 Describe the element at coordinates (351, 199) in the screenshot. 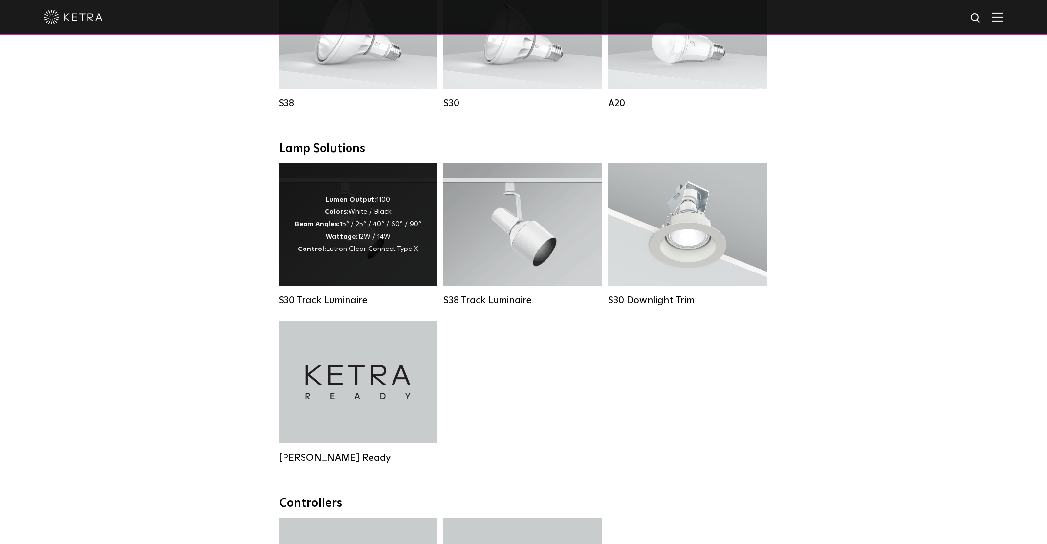

I see `strong: Lumen Output:` at that location.